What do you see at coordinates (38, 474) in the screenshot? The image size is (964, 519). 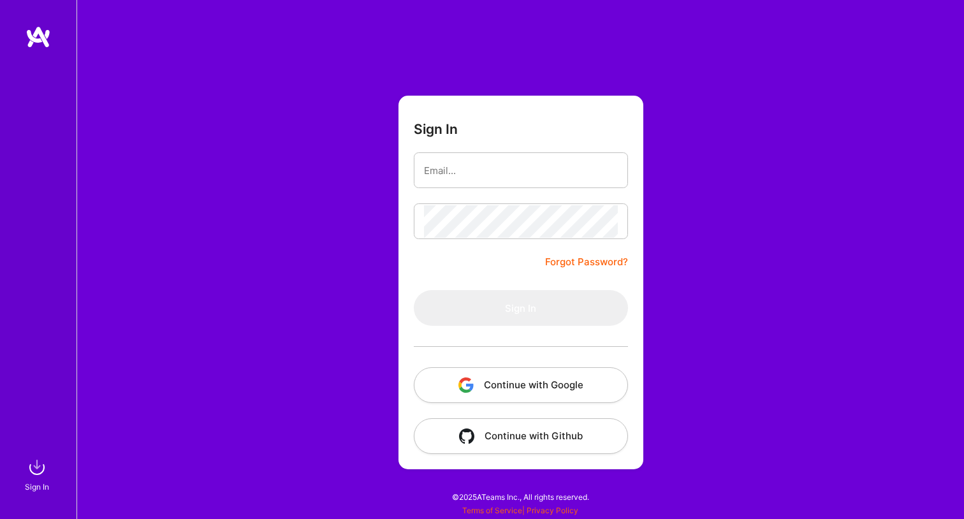 I see `a: sign inSign In` at bounding box center [38, 474].